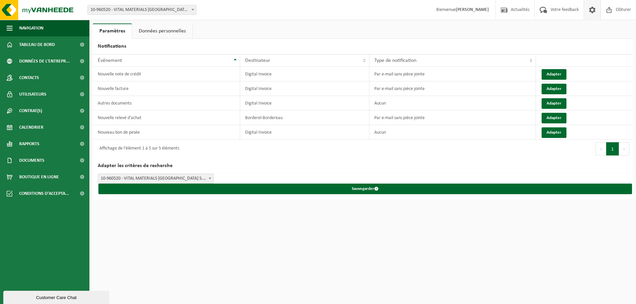  What do you see at coordinates (612, 149) in the screenshot?
I see `button: 1` at bounding box center [612, 149].